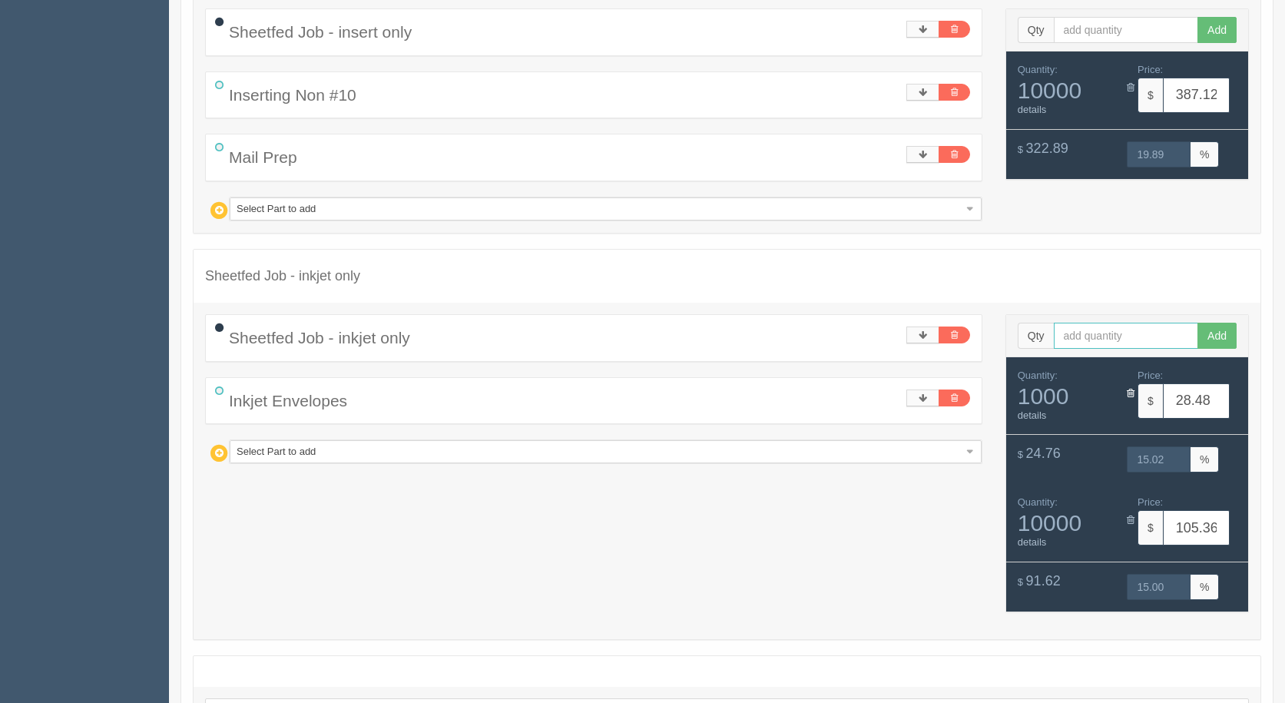 This screenshot has width=1285, height=703. What do you see at coordinates (320, 31) in the screenshot?
I see `span: Sheetfed Job - insert only` at bounding box center [320, 31].